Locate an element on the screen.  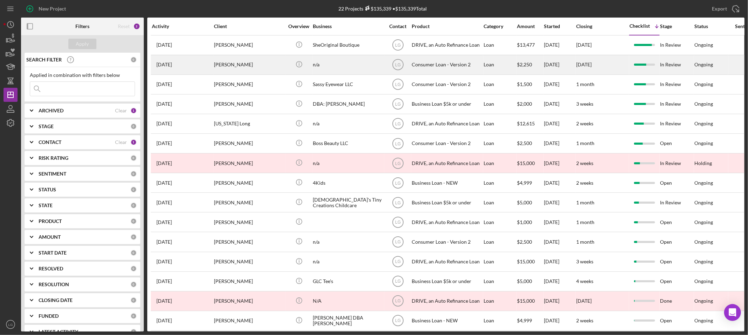
div: 4Kids is located at coordinates (348, 182).